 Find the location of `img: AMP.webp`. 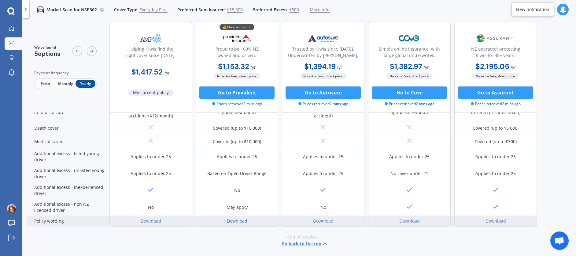

img: AMP.webp is located at coordinates (151, 38).